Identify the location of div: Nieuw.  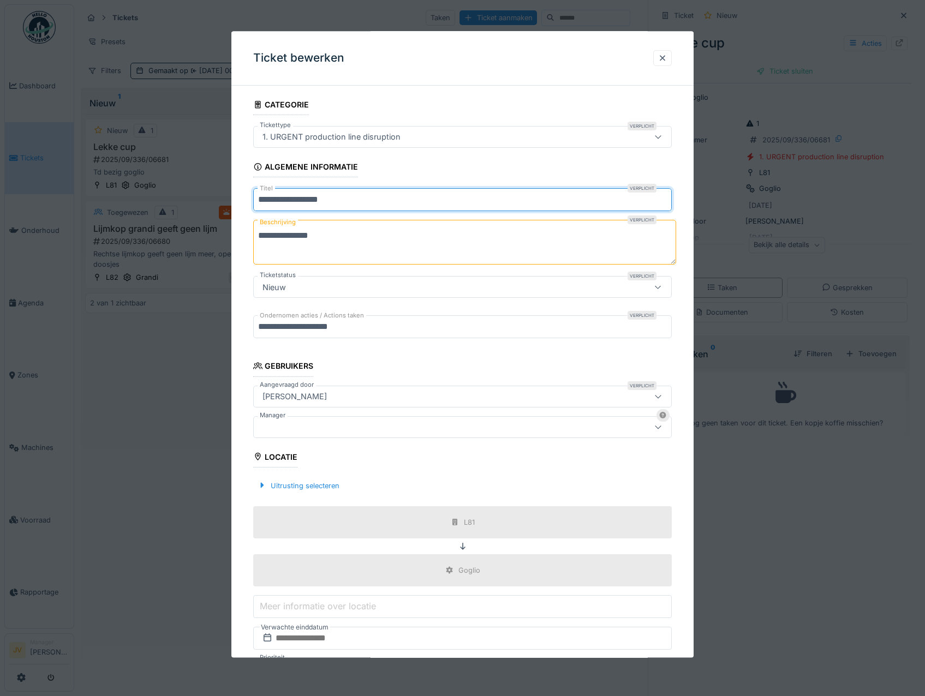
(274, 288).